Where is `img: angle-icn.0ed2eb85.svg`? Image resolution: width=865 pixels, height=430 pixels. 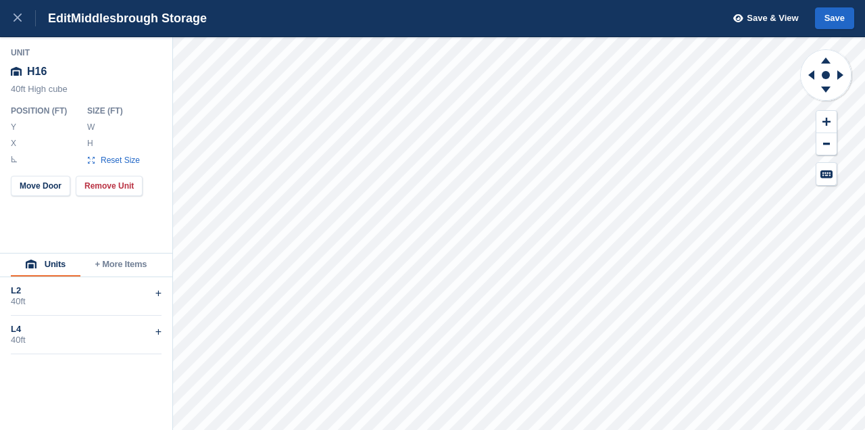
img: angle-icn.0ed2eb85.svg is located at coordinates (14, 159).